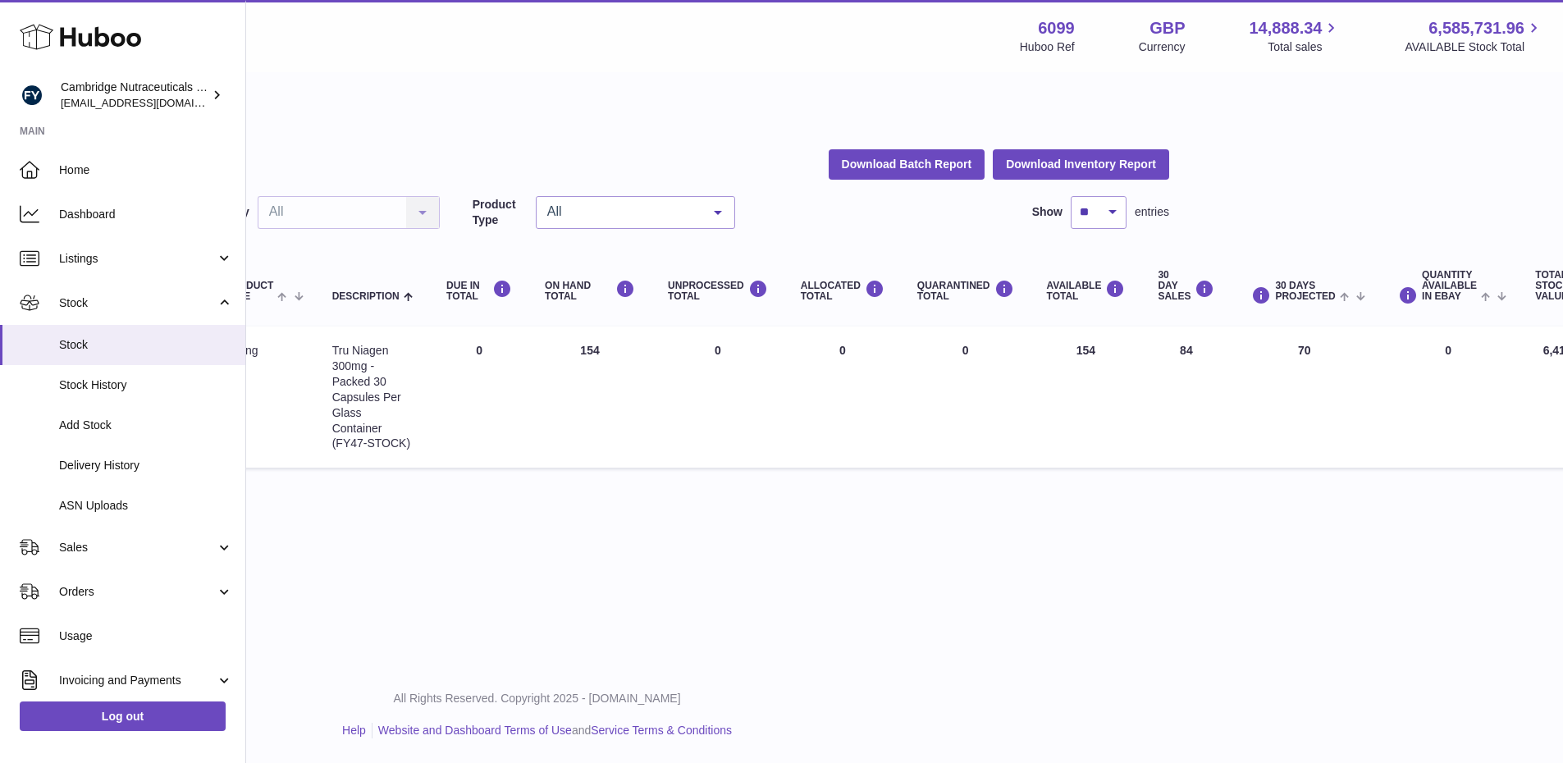  What do you see at coordinates (1185, 397) in the screenshot?
I see `td: 84` at bounding box center [1185, 397].